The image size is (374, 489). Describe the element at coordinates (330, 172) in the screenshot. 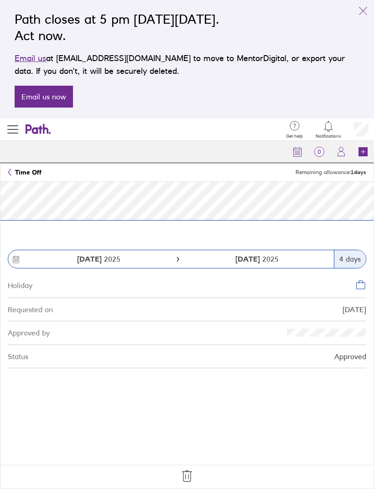

I see `span: Remaining allowance:` at that location.